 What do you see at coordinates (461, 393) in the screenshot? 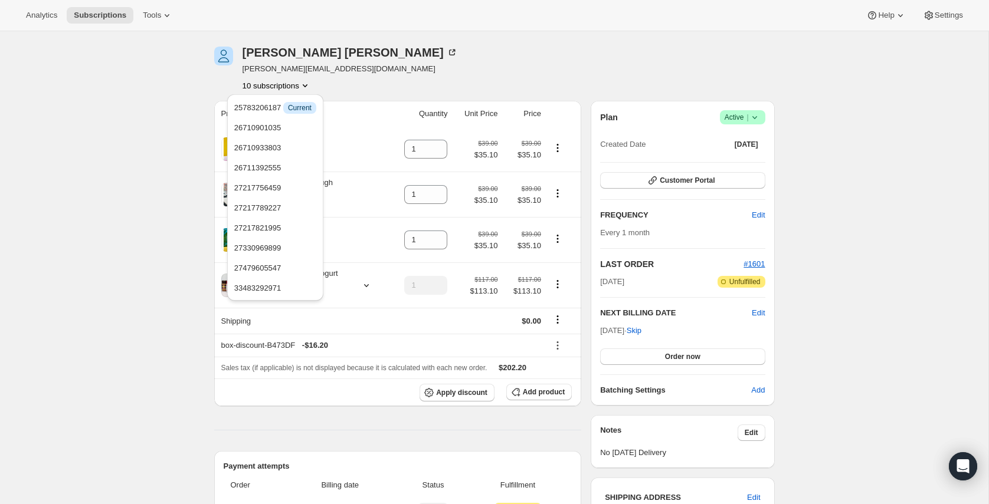
I see `span: Apply discount` at bounding box center [461, 393].